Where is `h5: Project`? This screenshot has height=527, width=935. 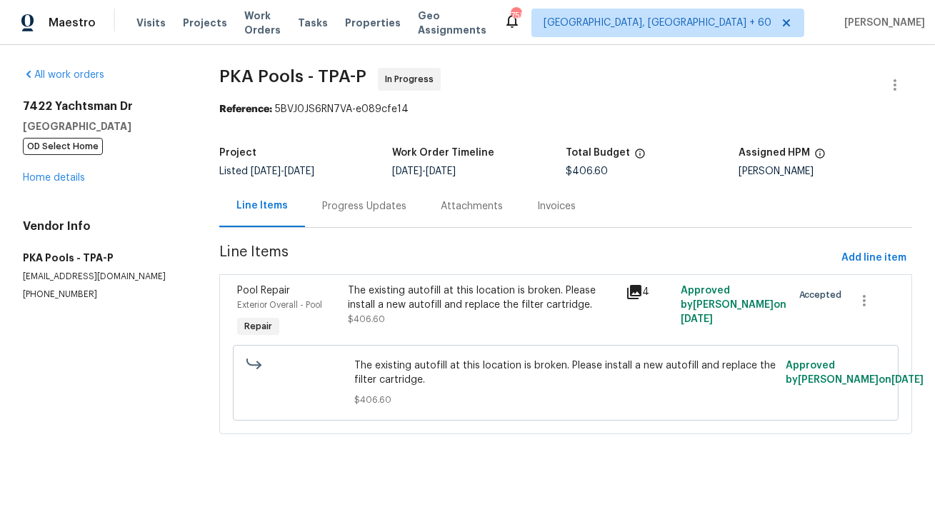 h5: Project is located at coordinates (238, 153).